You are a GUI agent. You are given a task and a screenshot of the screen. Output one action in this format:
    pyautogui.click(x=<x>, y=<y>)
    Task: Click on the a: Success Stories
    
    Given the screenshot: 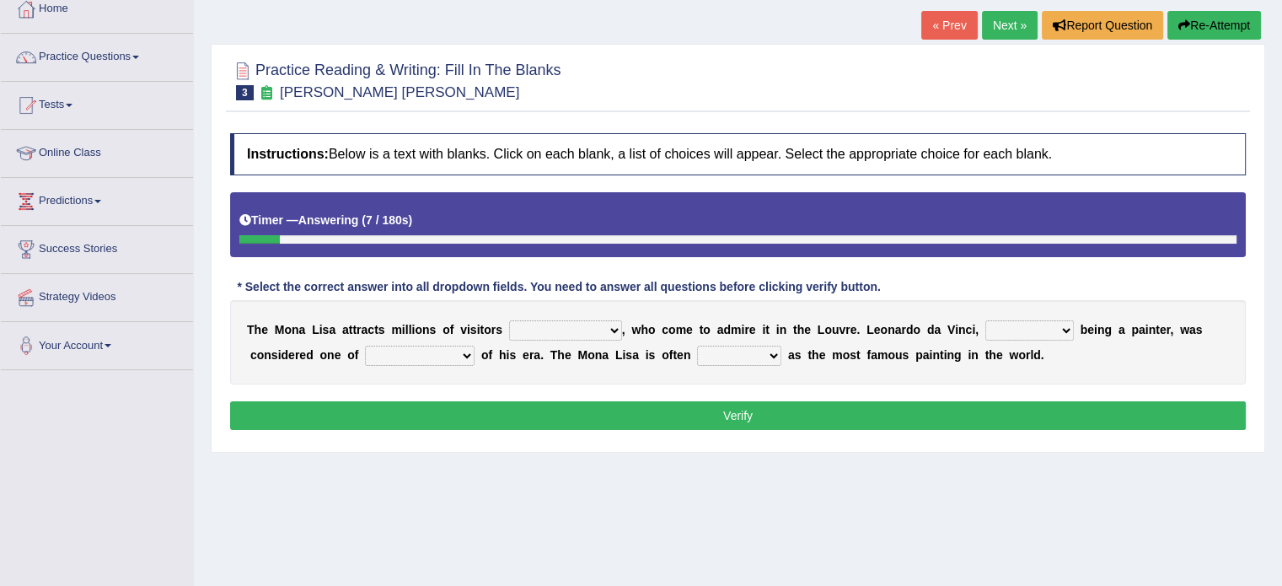 What is the action you would take?
    pyautogui.click(x=97, y=247)
    